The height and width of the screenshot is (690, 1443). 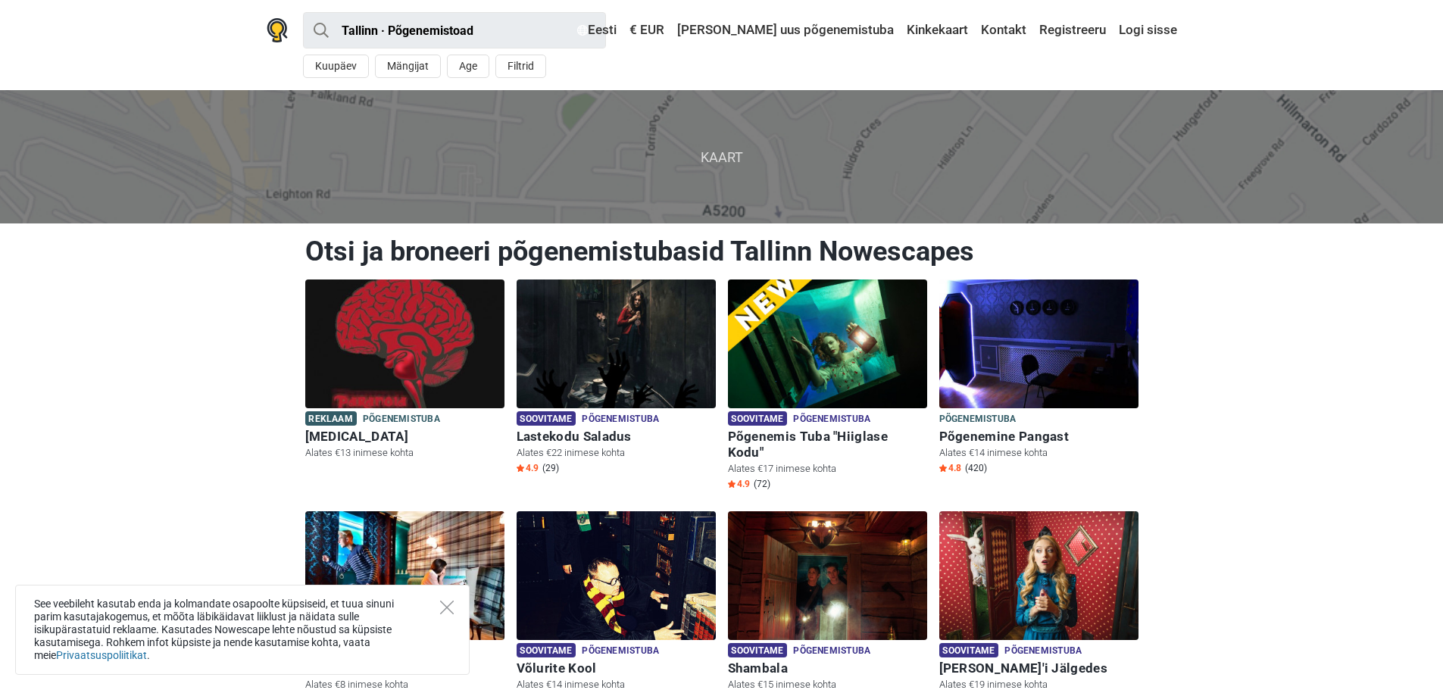 What do you see at coordinates (827, 344) in the screenshot?
I see `img: Põgenemis Tuba "Hiiglase Kodu"` at bounding box center [827, 344].